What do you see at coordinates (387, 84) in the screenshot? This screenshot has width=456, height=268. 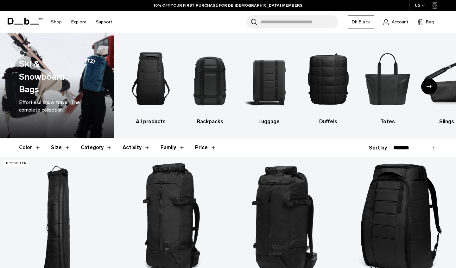 I see `li: 5 / 10` at bounding box center [387, 84].